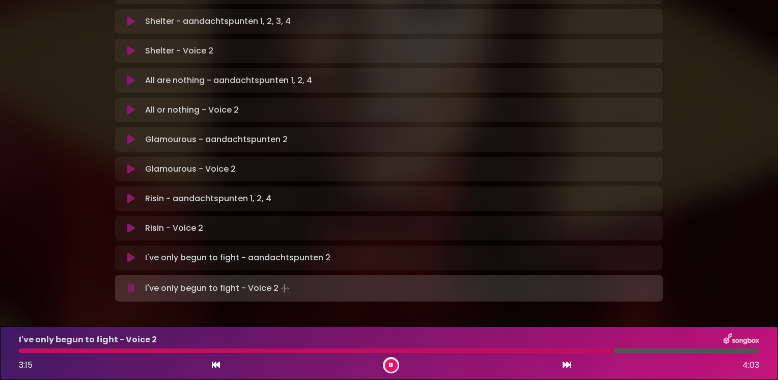  I want to click on p: Risin - aandachtspunten 1, 2, 4, so click(208, 199).